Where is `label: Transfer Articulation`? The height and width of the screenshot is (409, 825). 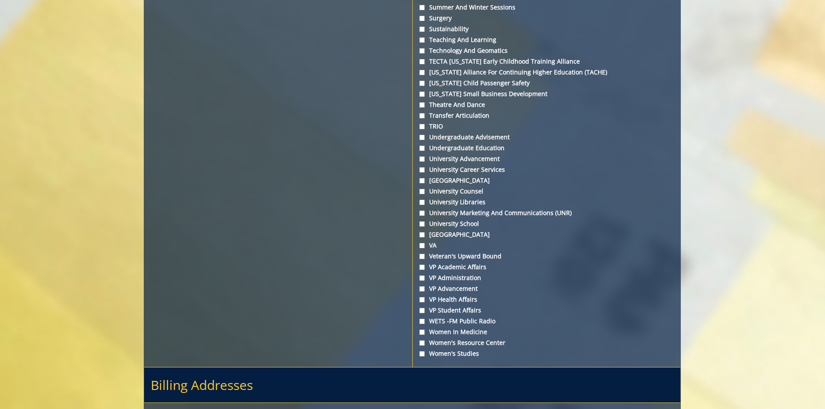 label: Transfer Articulation is located at coordinates (547, 116).